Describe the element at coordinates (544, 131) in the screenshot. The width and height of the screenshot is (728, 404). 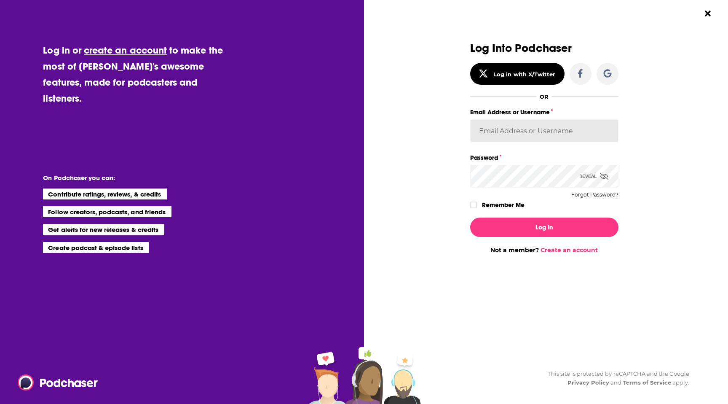
I see `input: Email Address or Username` at that location.